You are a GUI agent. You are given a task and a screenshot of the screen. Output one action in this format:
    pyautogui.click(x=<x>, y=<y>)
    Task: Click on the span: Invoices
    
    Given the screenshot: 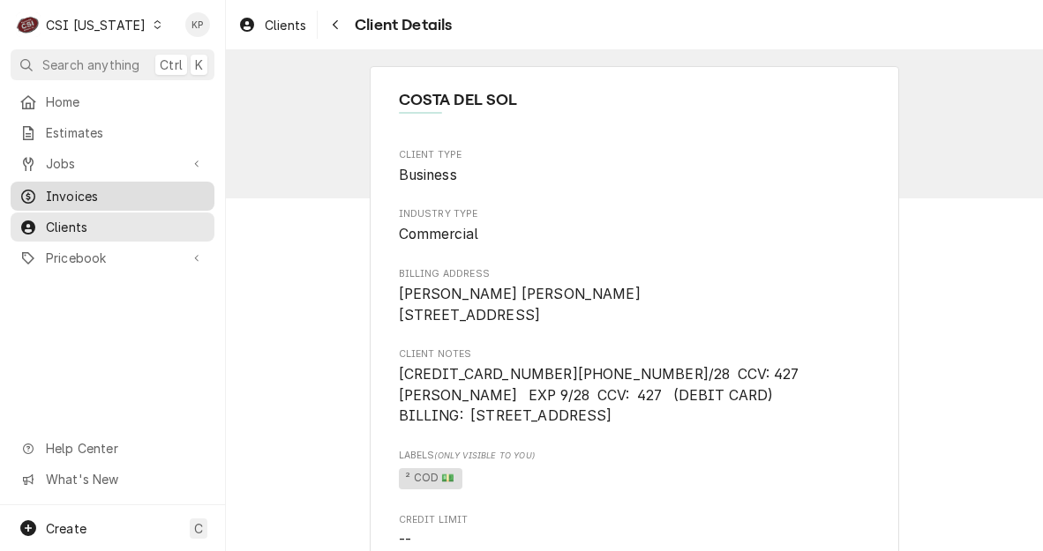 What is the action you would take?
    pyautogui.click(x=125, y=196)
    